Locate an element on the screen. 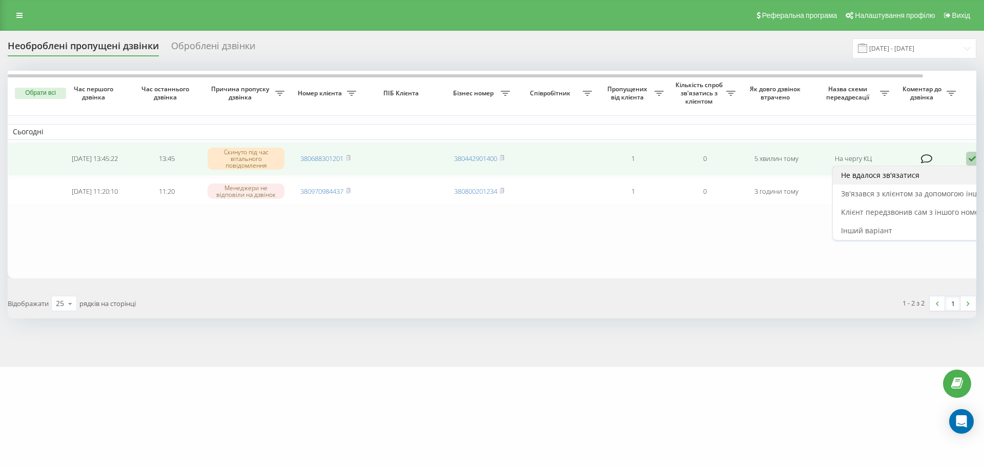  td: 11:20 is located at coordinates (166, 191).